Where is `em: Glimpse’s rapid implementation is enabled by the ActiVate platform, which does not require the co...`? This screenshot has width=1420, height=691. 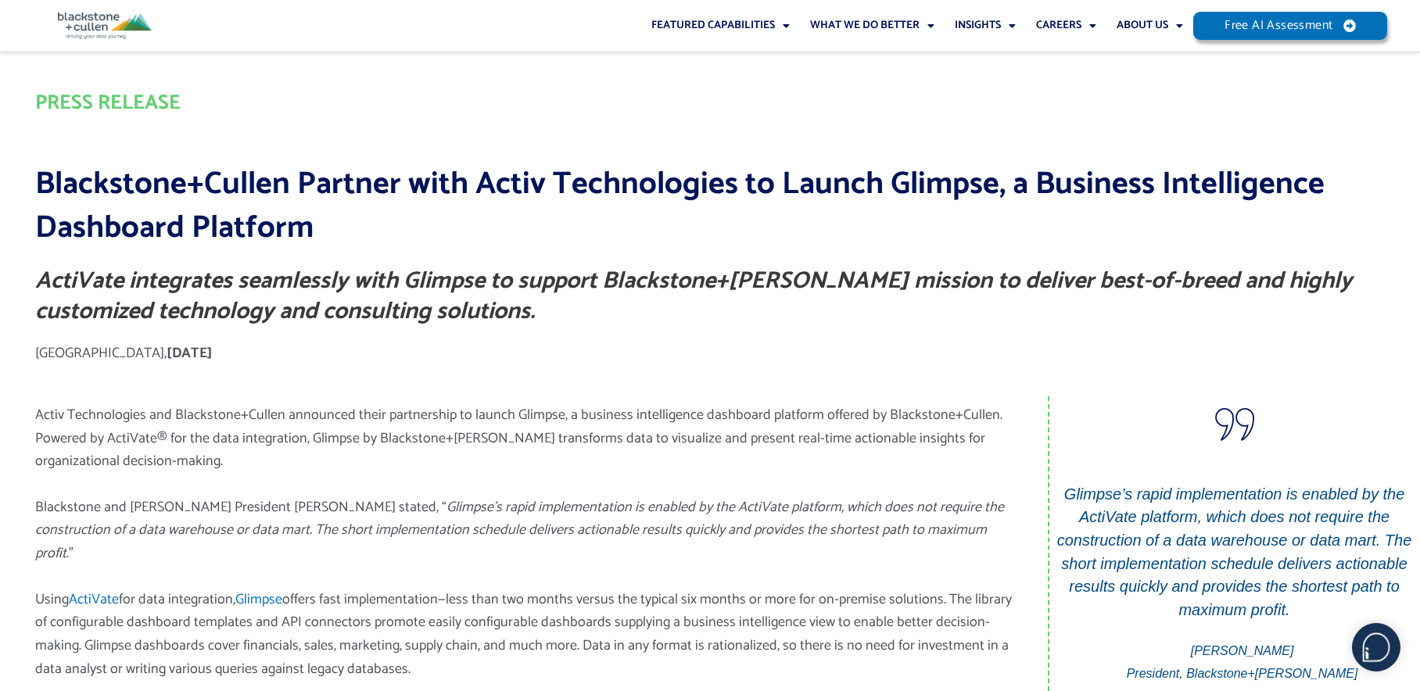
em: Glimpse’s rapid implementation is enabled by the ActiVate platform, which does not require the co... is located at coordinates (519, 530).